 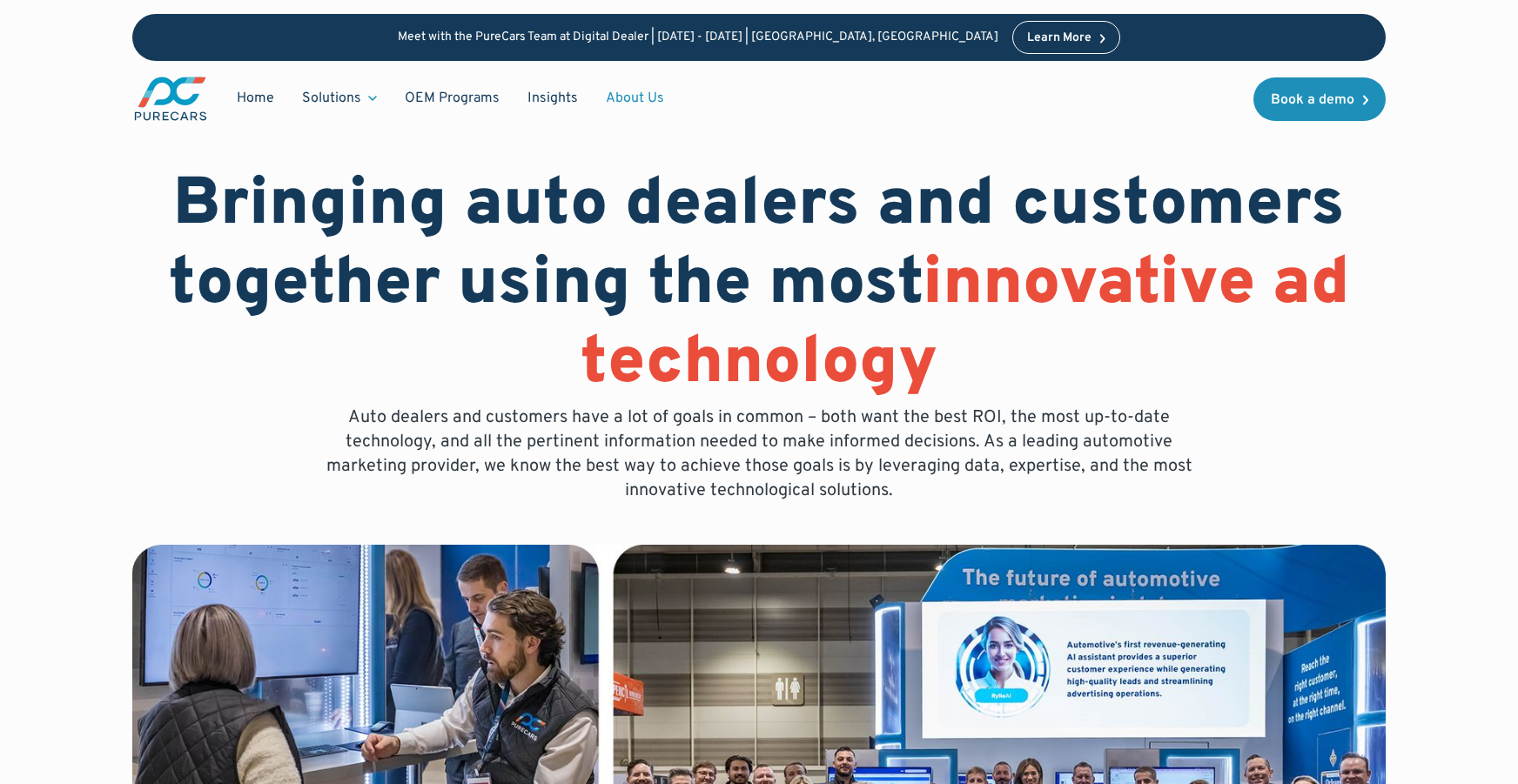 What do you see at coordinates (255, 98) in the screenshot?
I see `a: Home` at bounding box center [255, 98].